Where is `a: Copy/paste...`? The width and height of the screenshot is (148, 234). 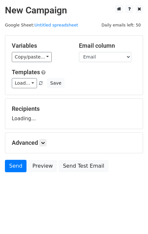 a: Copy/paste... is located at coordinates (32, 57).